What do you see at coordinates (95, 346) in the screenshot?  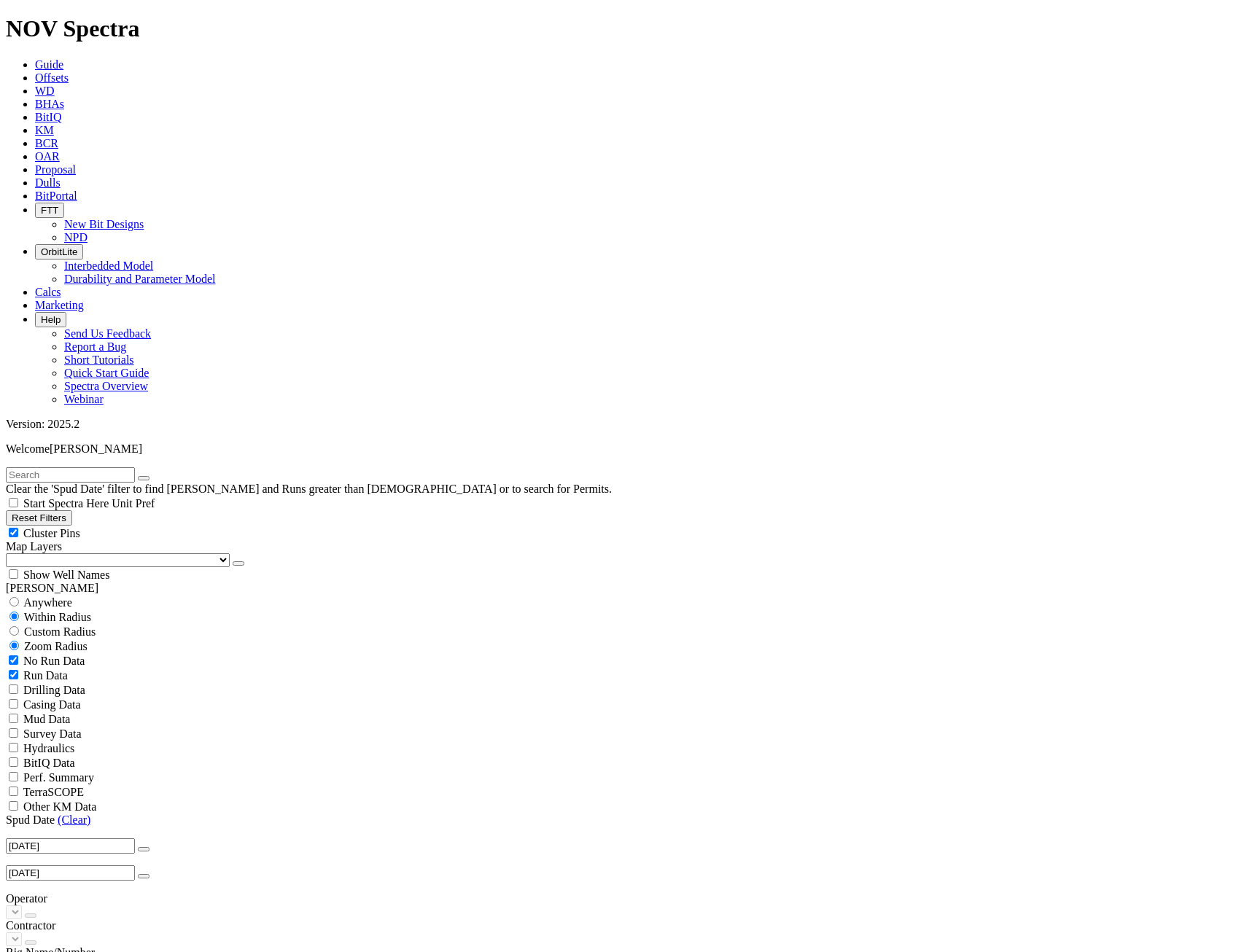 I see `a: Report a Bug` at bounding box center [95, 346].